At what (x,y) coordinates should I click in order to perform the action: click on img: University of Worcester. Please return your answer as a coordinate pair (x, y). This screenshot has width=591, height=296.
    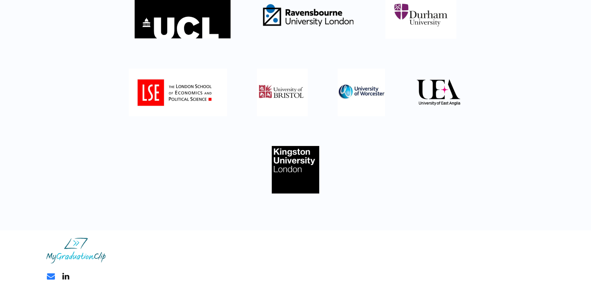
    Looking at the image, I should click on (361, 92).